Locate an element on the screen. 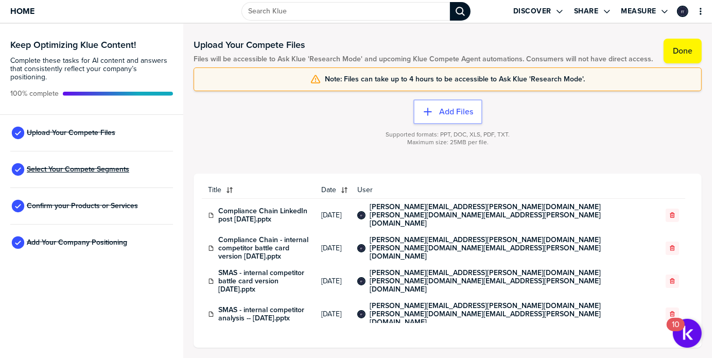 Image resolution: width=712 pixels, height=358 pixels. div: Close is located at coordinates (190, 13).